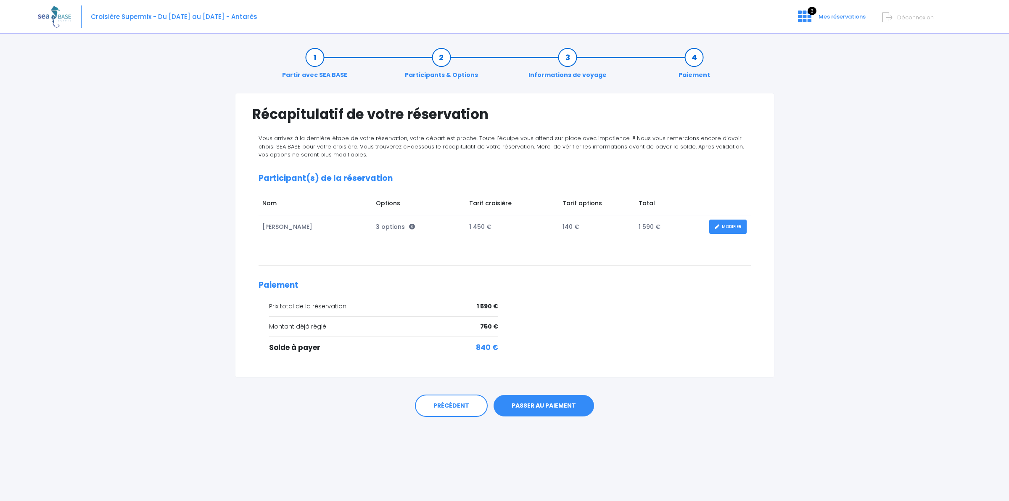  Describe the element at coordinates (384, 326) in the screenshot. I see `div: Montant déjà réglé` at that location.